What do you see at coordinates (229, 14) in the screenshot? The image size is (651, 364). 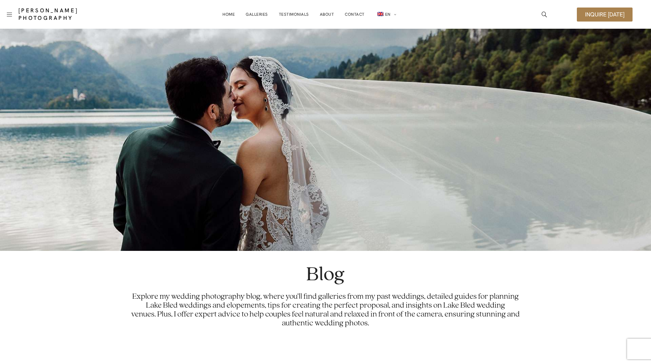 I see `a: Home` at bounding box center [229, 14].